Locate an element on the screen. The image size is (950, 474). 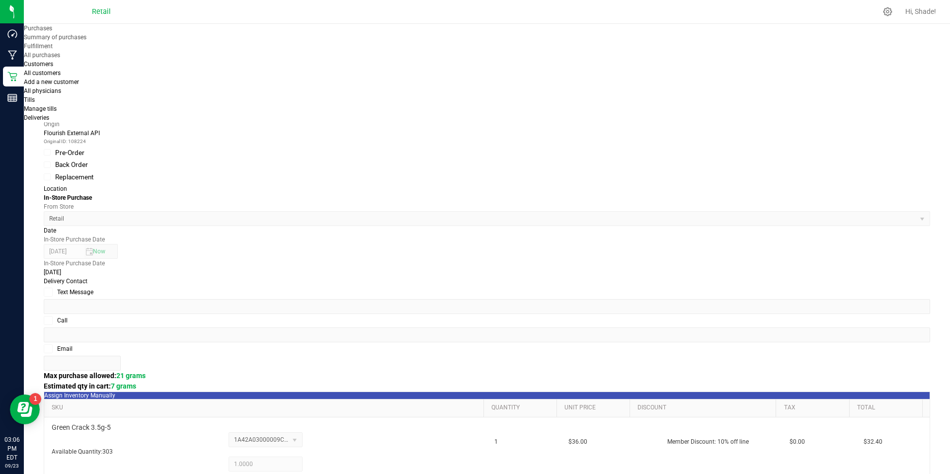
span: $36.00 is located at coordinates (578, 442).